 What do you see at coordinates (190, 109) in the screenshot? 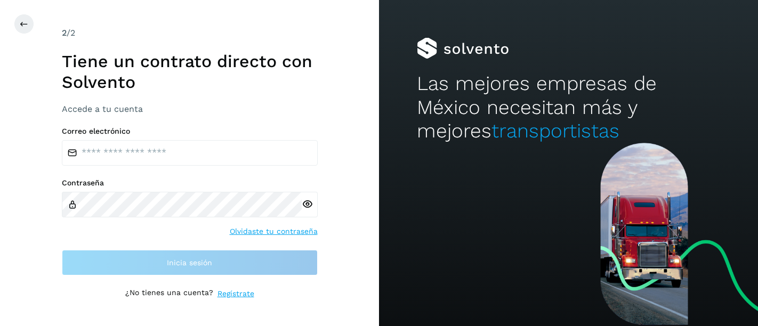
I see `h3: Accede a tu cuenta` at bounding box center [190, 109].